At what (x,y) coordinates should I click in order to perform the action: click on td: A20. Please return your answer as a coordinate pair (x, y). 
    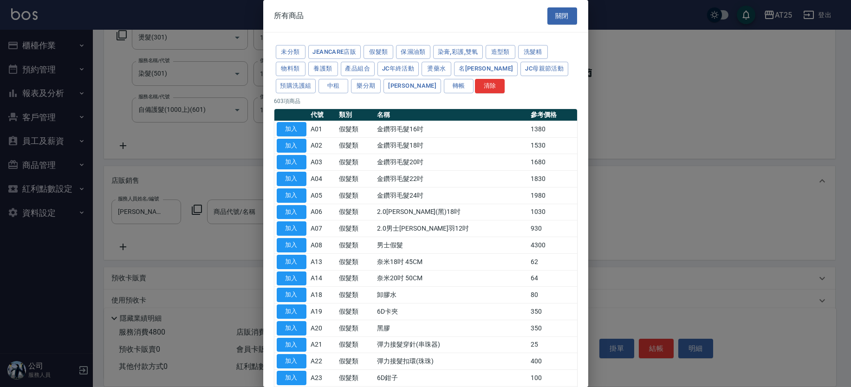
    Looking at the image, I should click on (323, 328).